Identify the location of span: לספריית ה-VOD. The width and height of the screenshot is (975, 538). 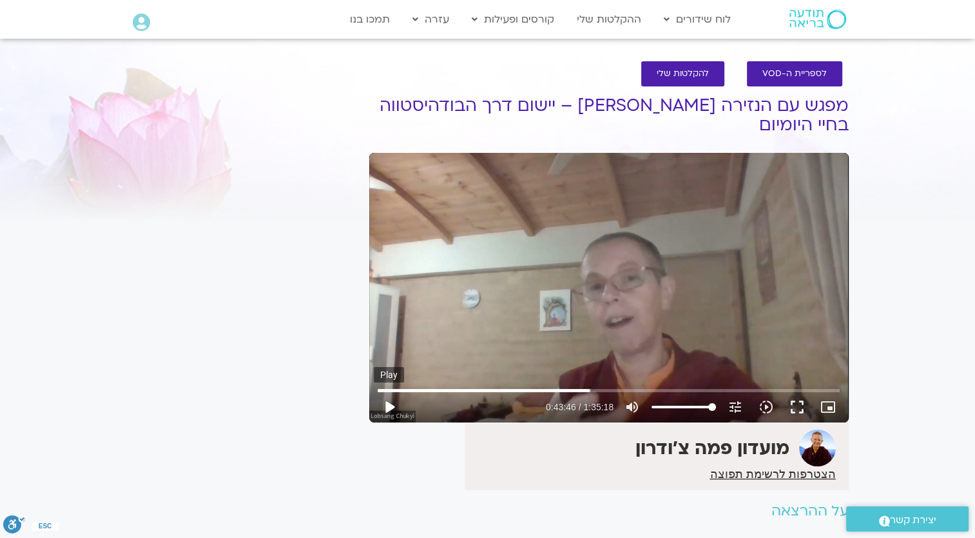
(795, 73).